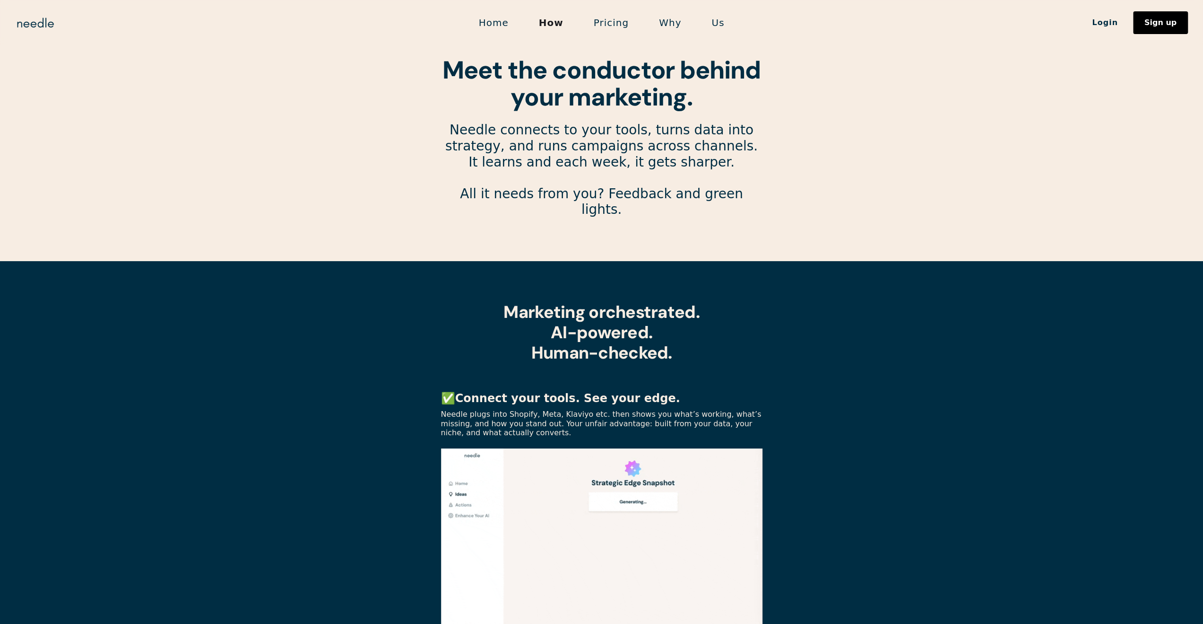 The width and height of the screenshot is (1203, 624). What do you see at coordinates (670, 23) in the screenshot?
I see `a: Why` at bounding box center [670, 23].